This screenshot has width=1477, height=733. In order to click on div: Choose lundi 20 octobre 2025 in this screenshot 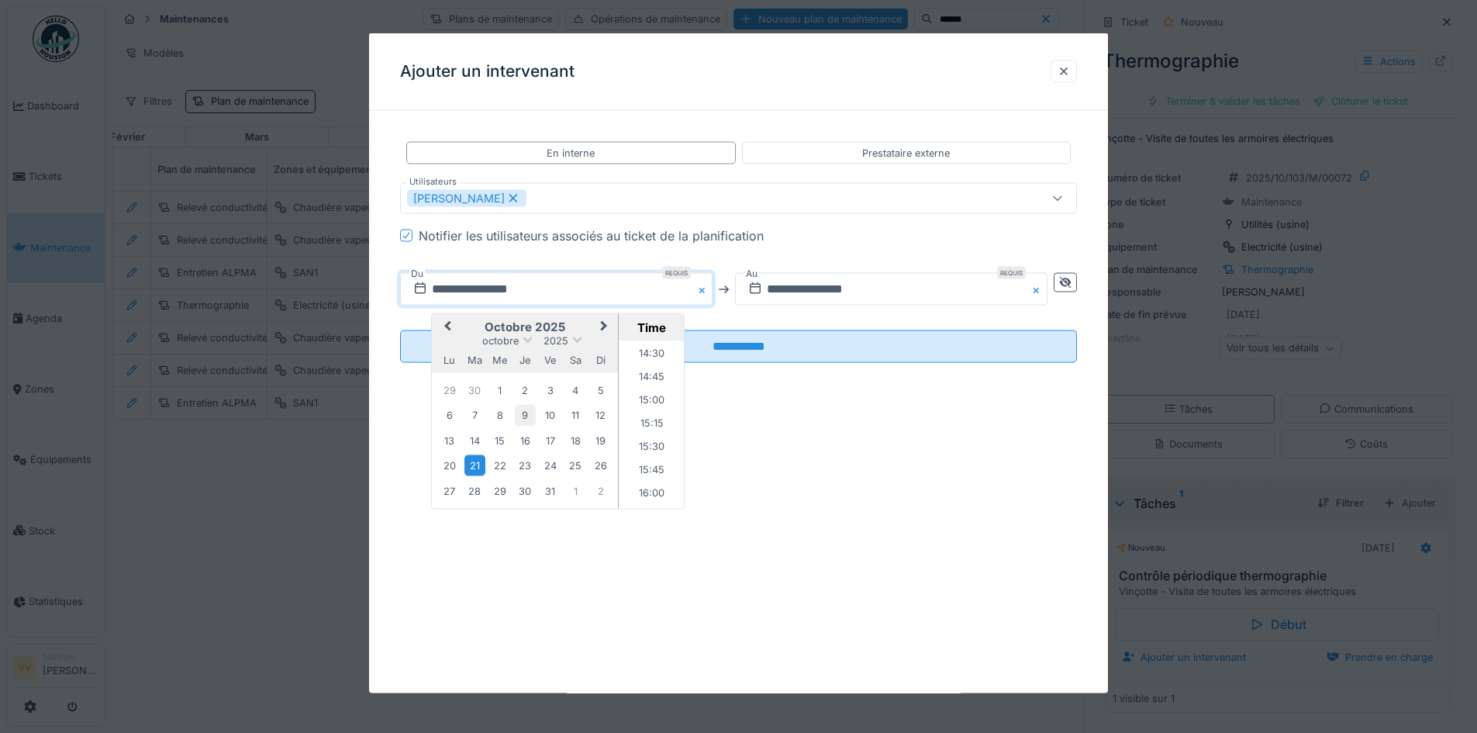, I will do `click(449, 465)`.